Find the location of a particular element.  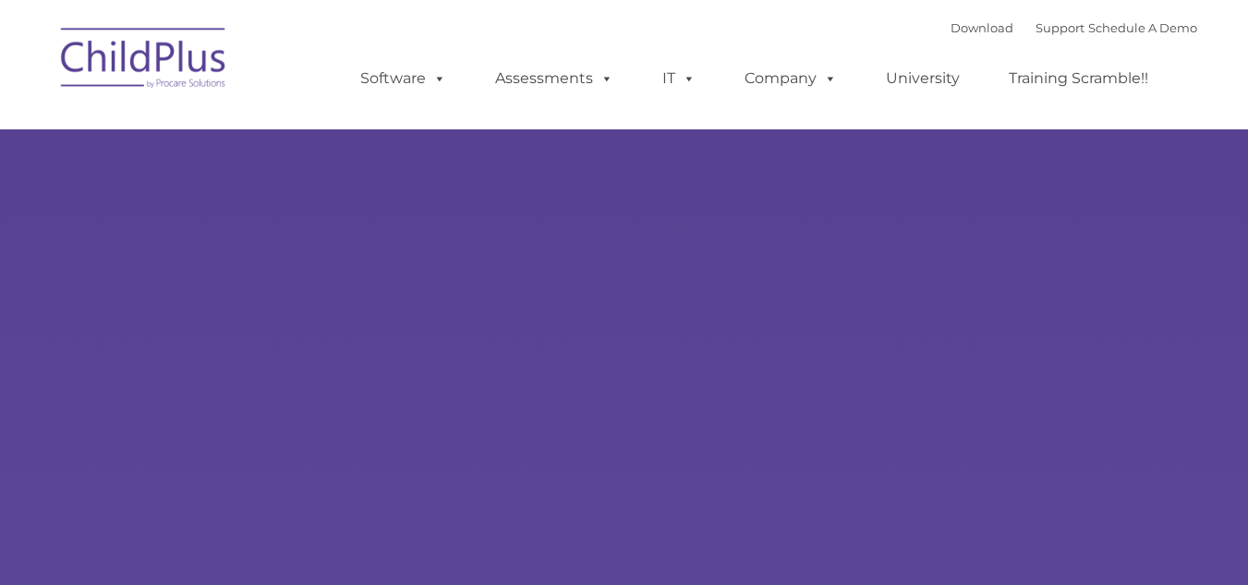

a: Support is located at coordinates (1059, 28).